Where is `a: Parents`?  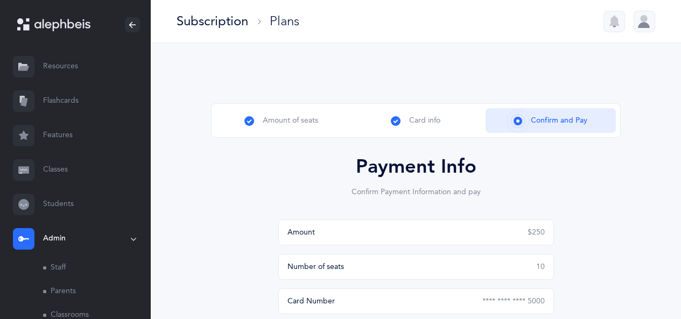 a: Parents is located at coordinates (97, 292).